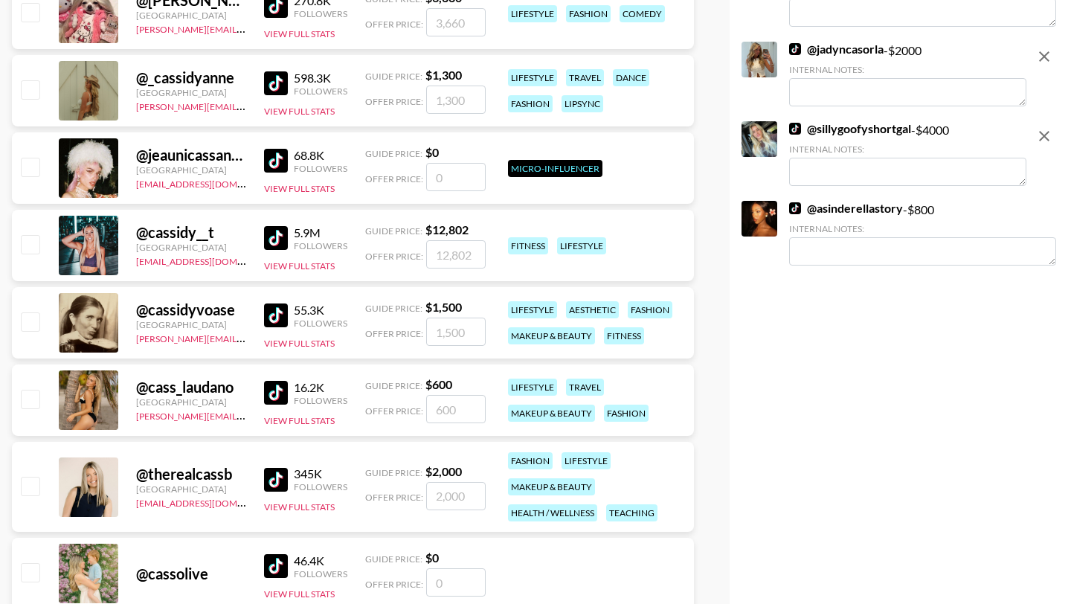  What do you see at coordinates (555, 168) in the screenshot?
I see `div: Micro-Influencer` at bounding box center [555, 168].